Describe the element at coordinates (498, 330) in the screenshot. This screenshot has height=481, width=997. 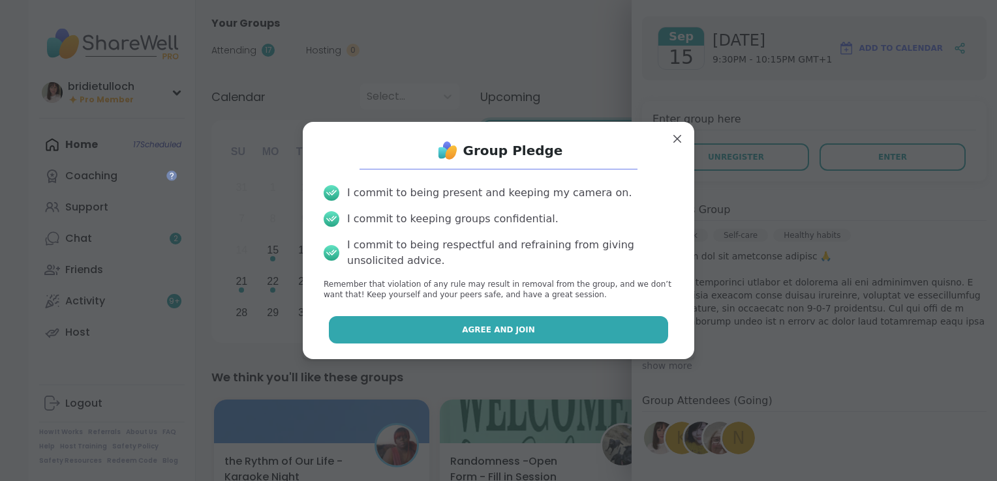
I see `button: Agree and Join` at that location.